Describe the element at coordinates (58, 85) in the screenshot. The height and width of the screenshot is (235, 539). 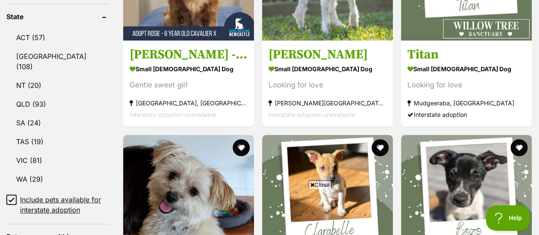
I see `a: NT (20)` at that location.